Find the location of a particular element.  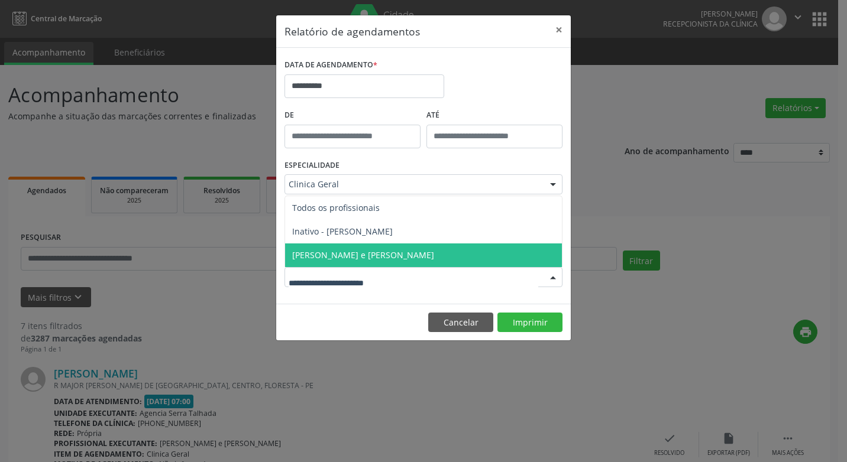

label: DATA DE AGENDAMENTO is located at coordinates (330, 65).